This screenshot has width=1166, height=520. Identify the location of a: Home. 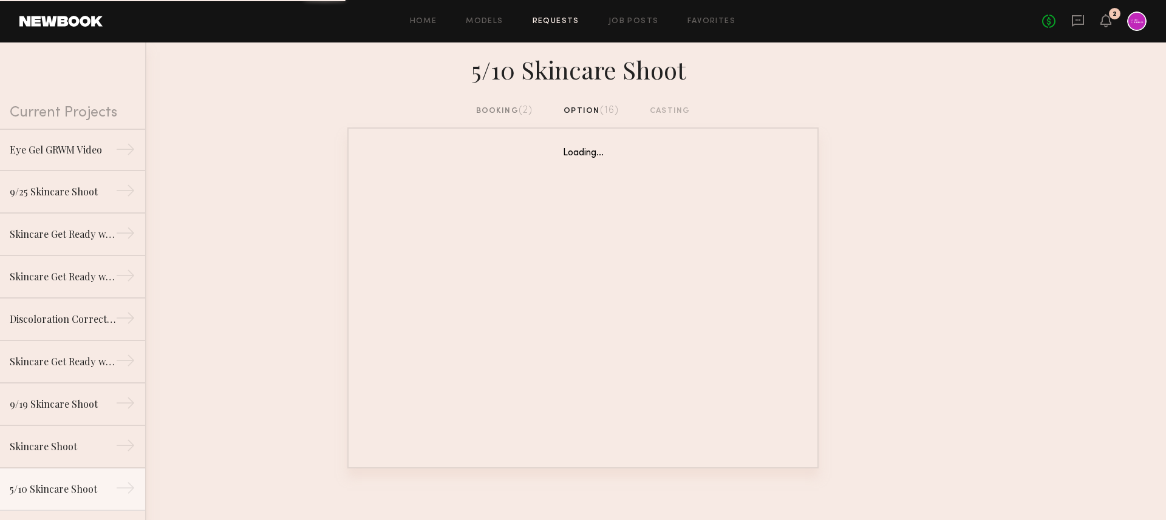
(423, 21).